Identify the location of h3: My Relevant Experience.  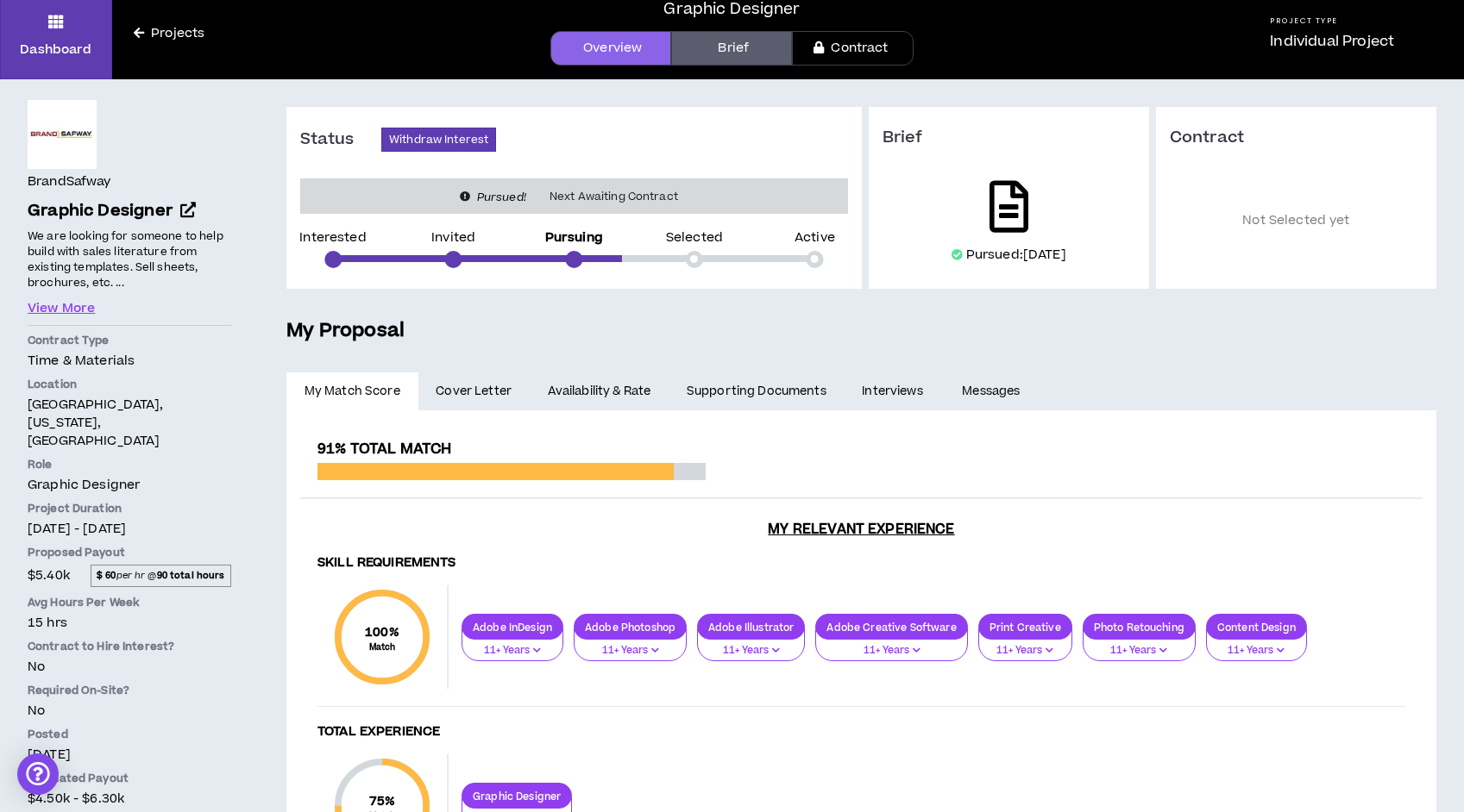
(861, 529).